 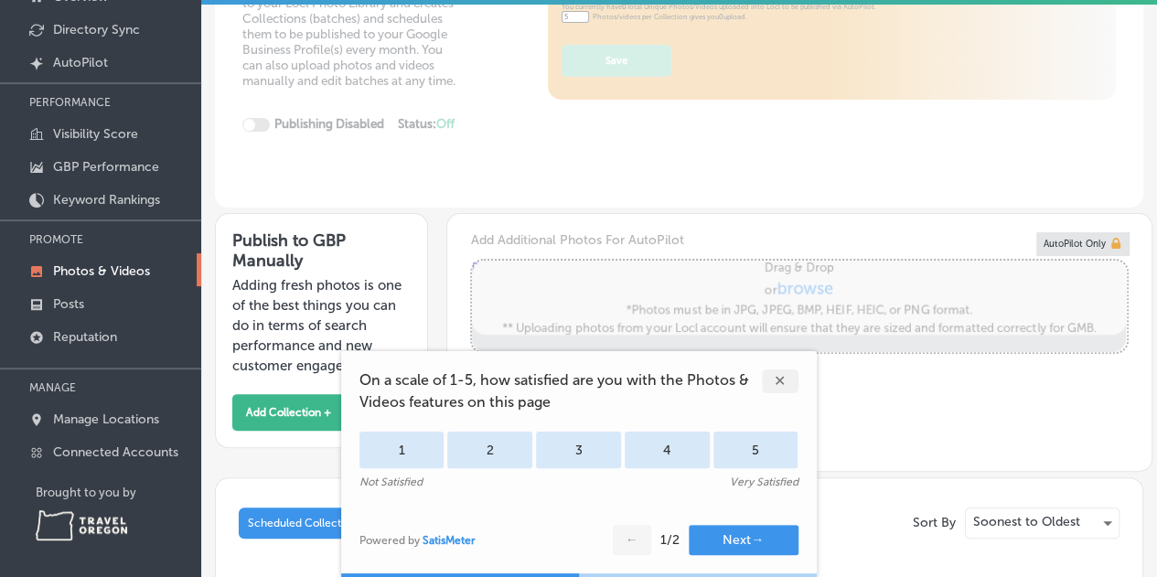 I want to click on div: 5, so click(x=755, y=450).